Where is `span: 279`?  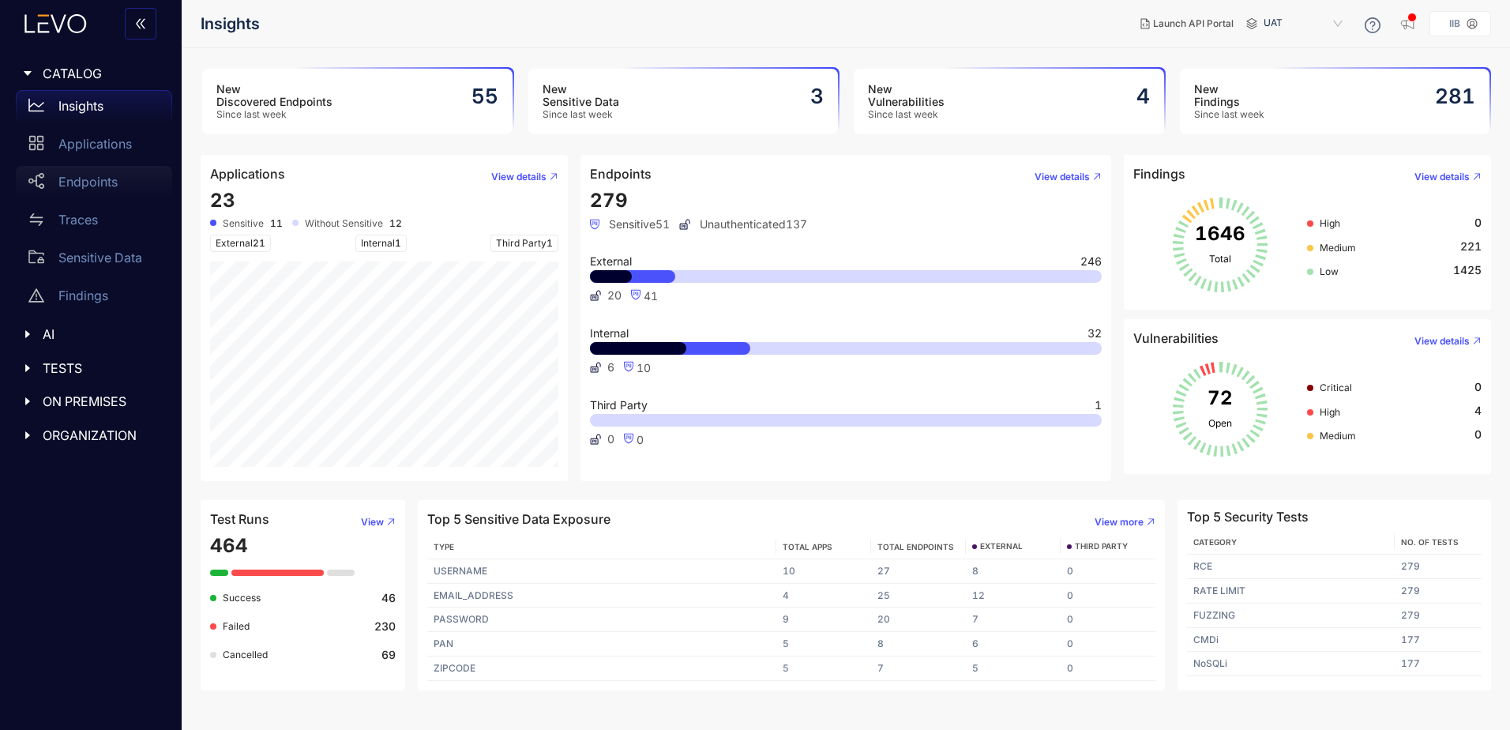 span: 279 is located at coordinates (609, 200).